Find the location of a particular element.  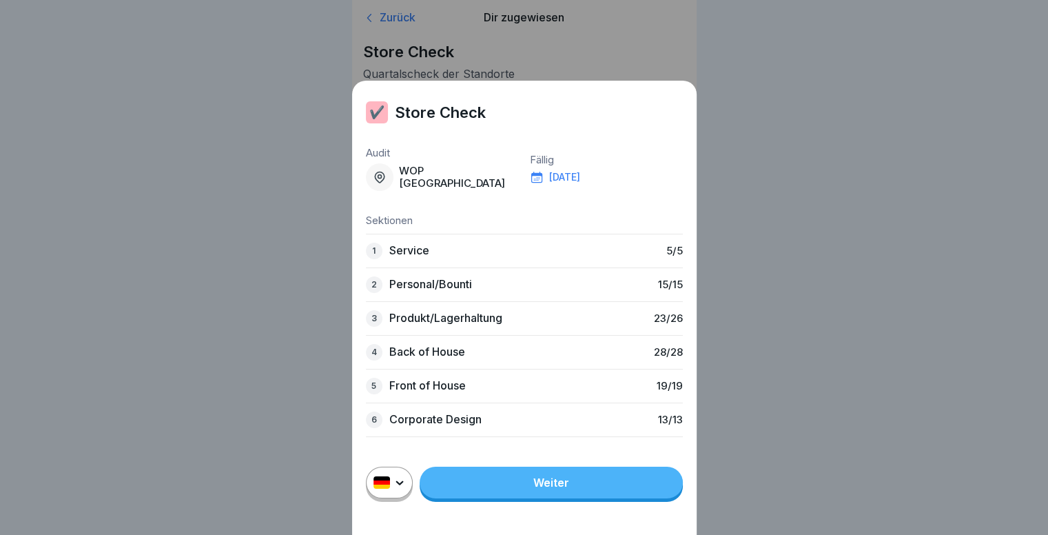

p: Front of House is located at coordinates (427, 385).